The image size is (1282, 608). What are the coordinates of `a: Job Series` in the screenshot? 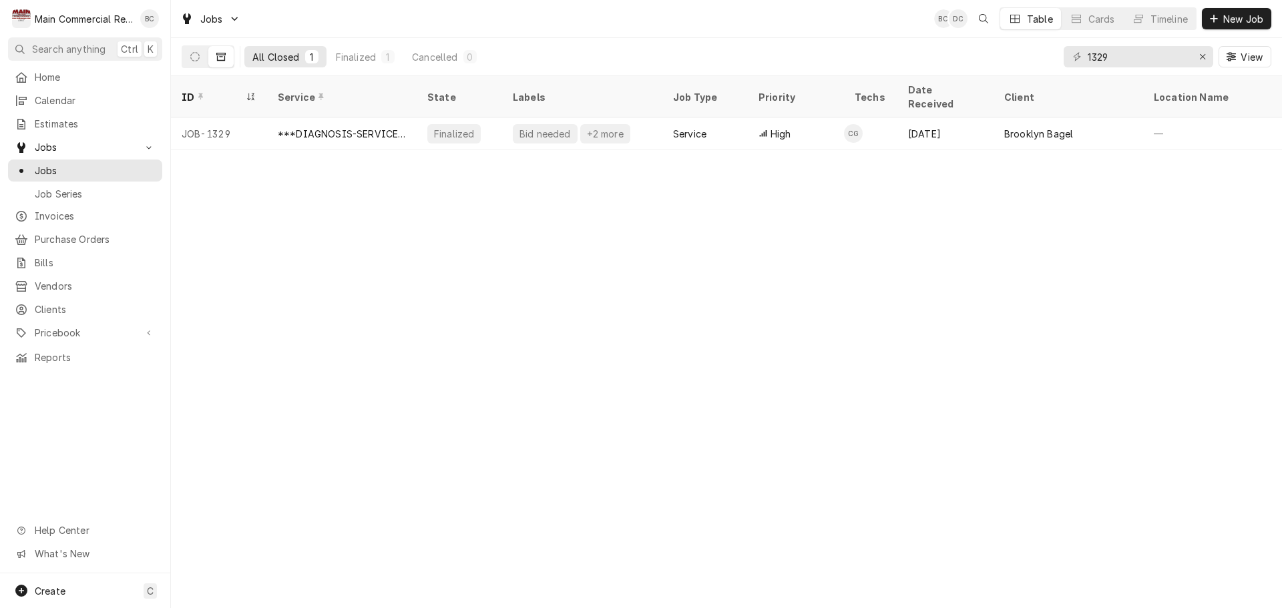 It's located at (85, 194).